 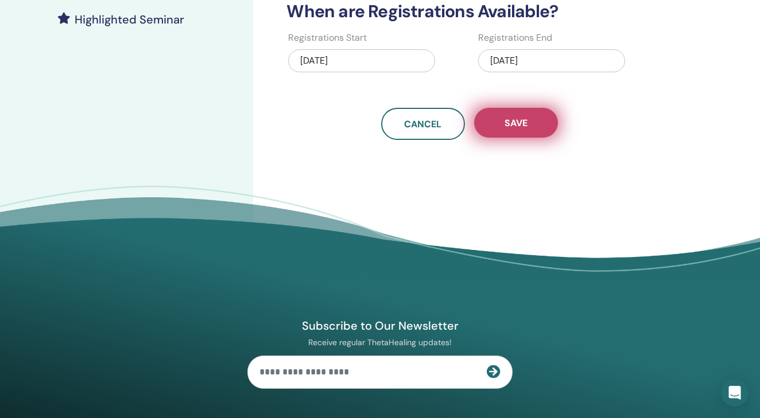 I want to click on h4: Highlighted Seminar, so click(x=129, y=20).